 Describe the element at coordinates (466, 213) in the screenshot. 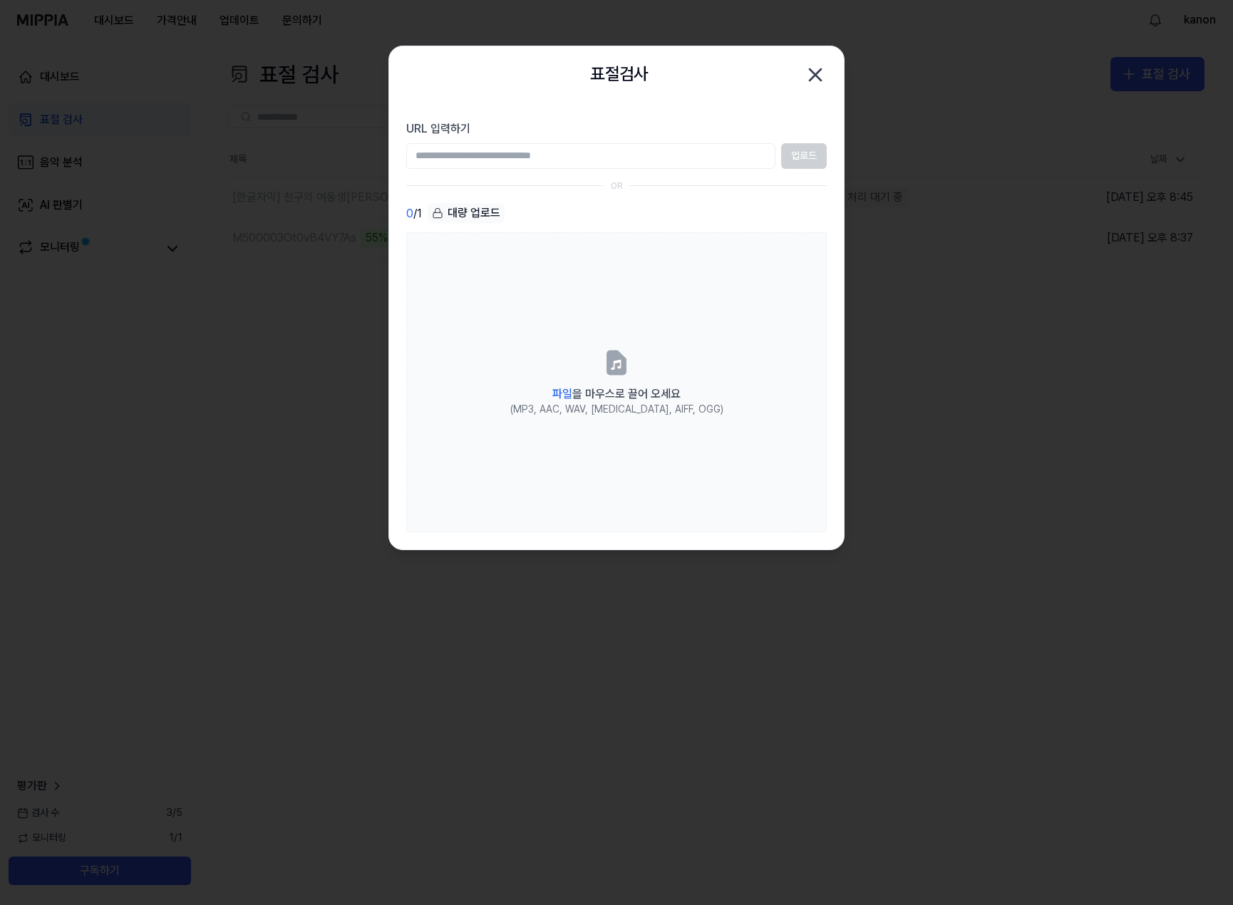

I see `button: 대량 업로드` at that location.